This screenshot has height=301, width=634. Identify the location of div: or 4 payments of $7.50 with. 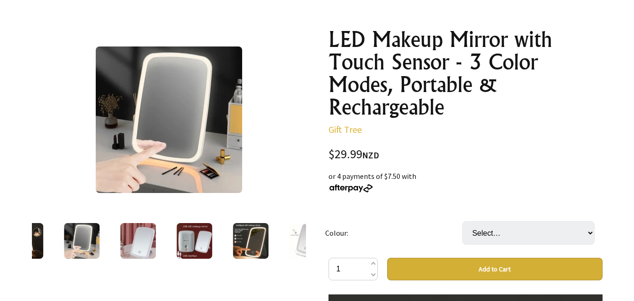
(466, 182).